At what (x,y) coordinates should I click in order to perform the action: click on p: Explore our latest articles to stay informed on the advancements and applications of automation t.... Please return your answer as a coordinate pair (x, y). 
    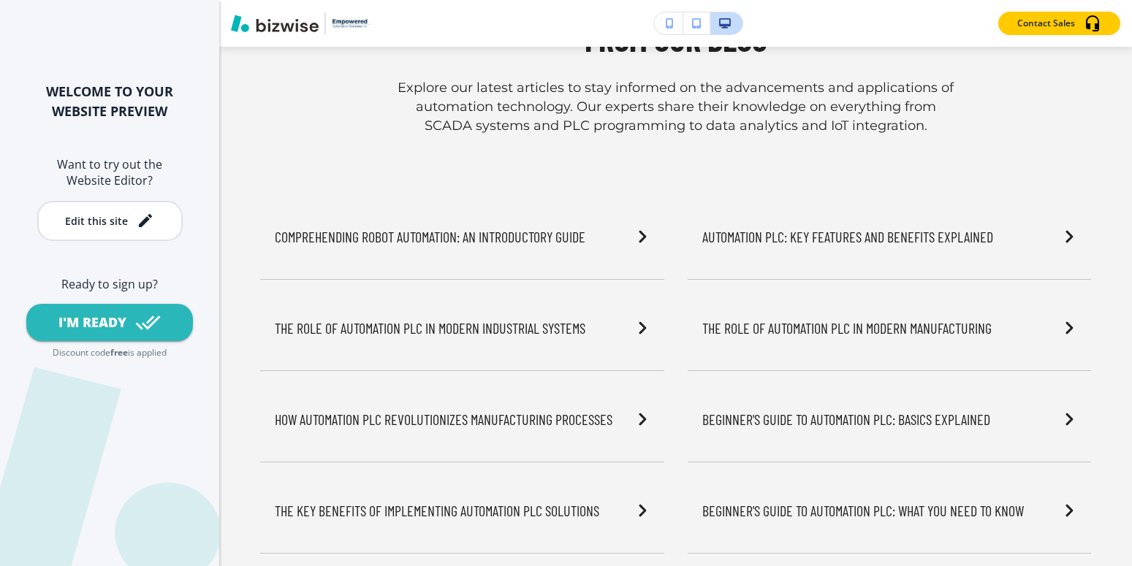
    Looking at the image, I should click on (676, 107).